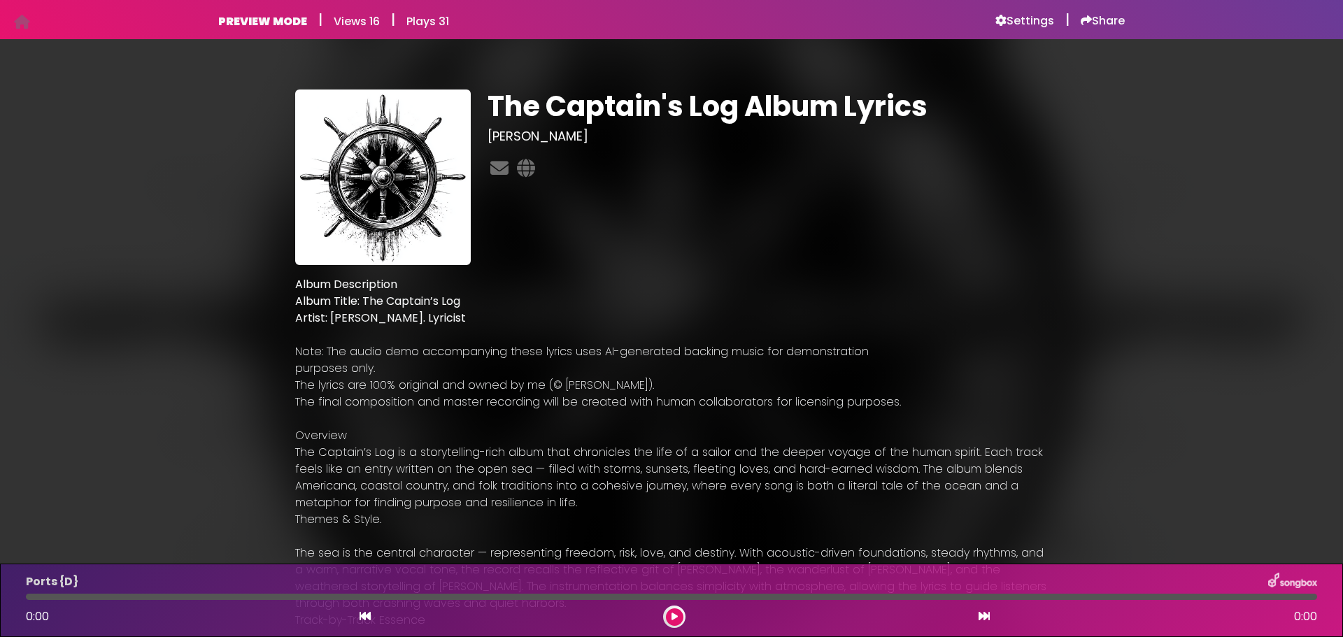 The height and width of the screenshot is (637, 1343). What do you see at coordinates (52, 582) in the screenshot?
I see `p: Ports {D}` at bounding box center [52, 582].